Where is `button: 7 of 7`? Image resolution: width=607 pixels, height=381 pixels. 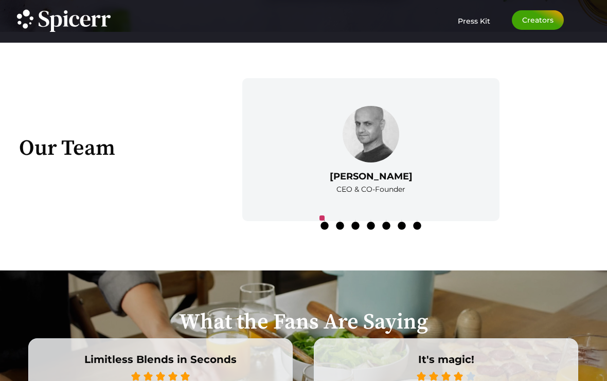 button: 7 of 7 is located at coordinates (415, 218).